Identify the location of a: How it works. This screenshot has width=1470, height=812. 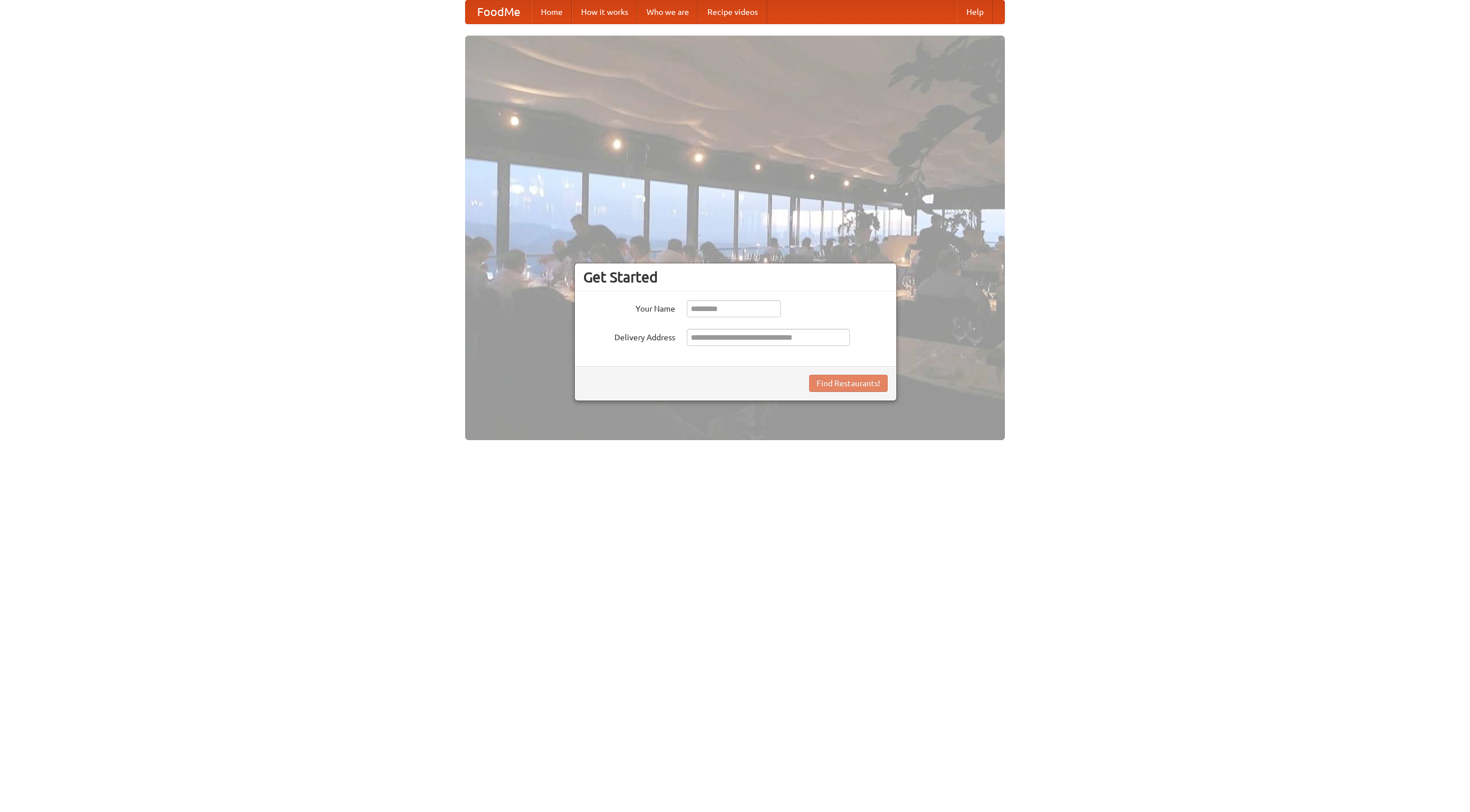
(605, 12).